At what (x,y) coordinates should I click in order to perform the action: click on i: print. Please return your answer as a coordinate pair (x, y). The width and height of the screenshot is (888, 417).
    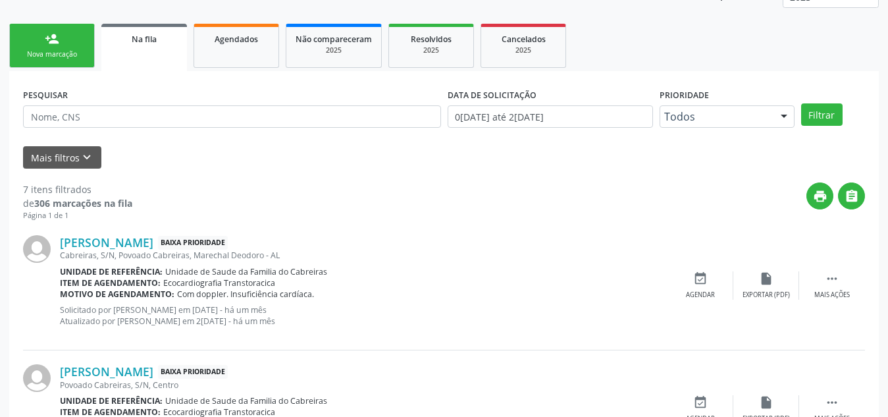
    Looking at the image, I should click on (820, 196).